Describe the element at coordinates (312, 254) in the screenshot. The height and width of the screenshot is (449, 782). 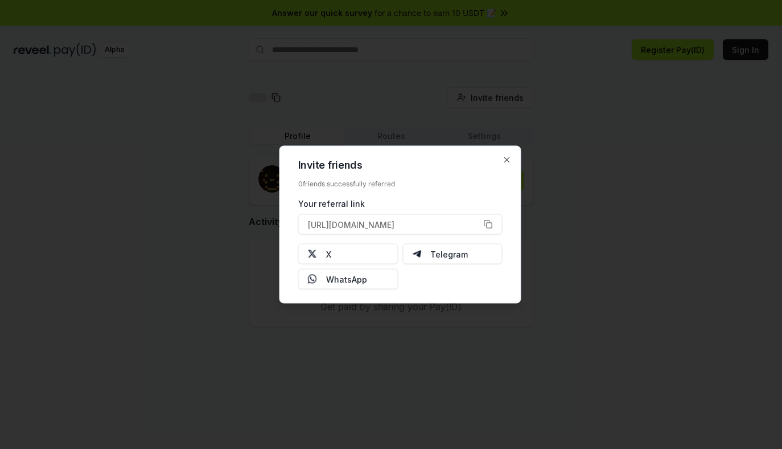
I see `img: X` at that location.